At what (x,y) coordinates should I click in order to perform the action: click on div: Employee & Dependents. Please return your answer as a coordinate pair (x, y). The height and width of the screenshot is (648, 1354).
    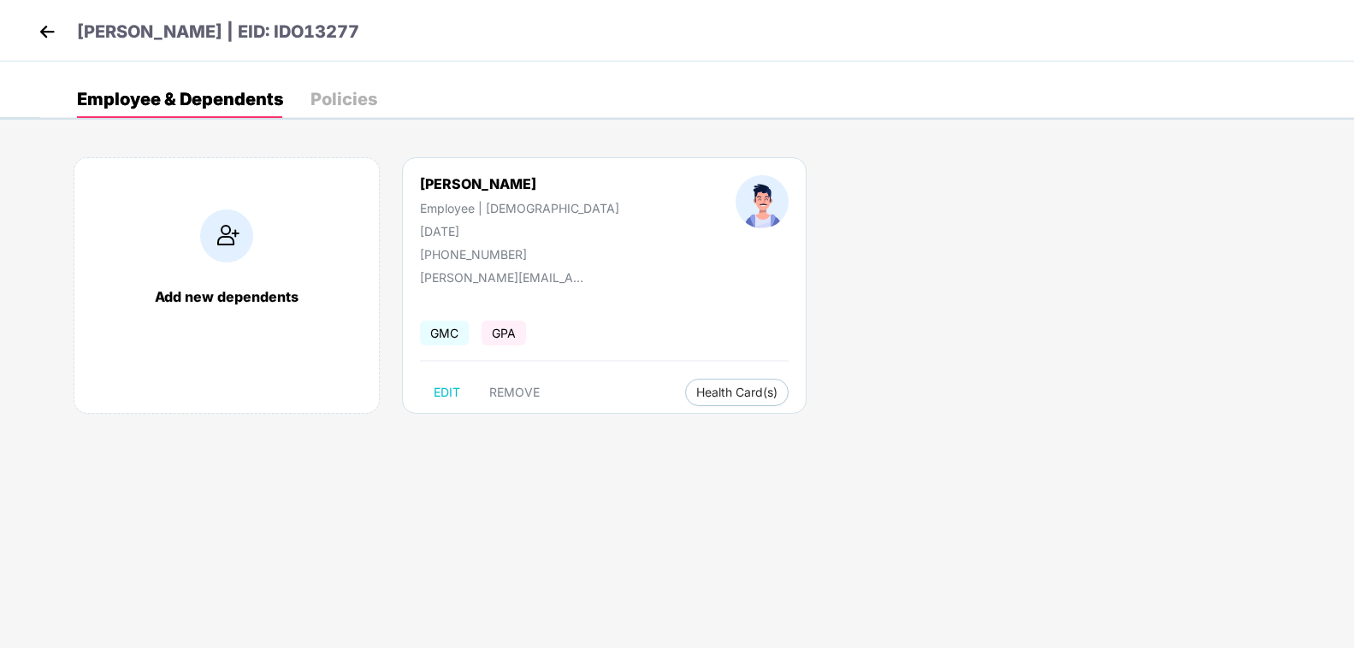
    Looking at the image, I should click on (180, 99).